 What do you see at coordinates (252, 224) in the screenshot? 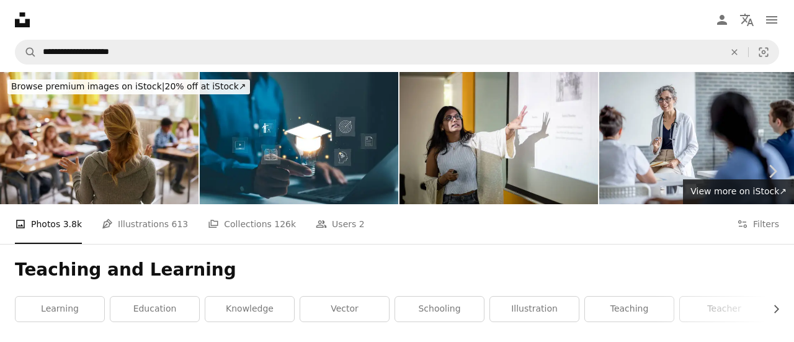
I see `a: Collections 126k` at bounding box center [252, 224].